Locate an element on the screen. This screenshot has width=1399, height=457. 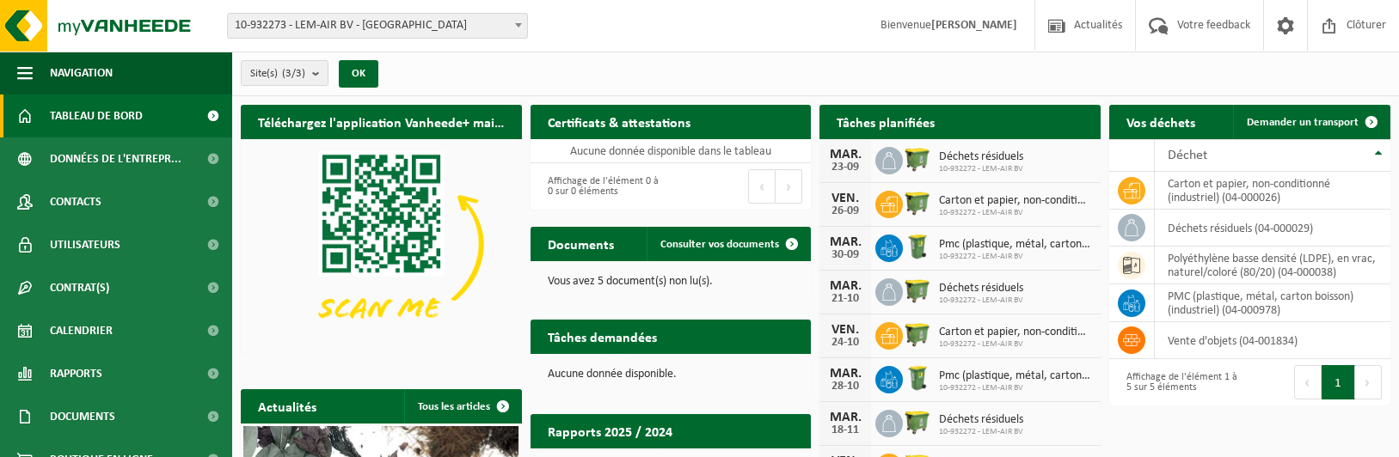
h2: Rapports 2025 / 2024 is located at coordinates (610, 431).